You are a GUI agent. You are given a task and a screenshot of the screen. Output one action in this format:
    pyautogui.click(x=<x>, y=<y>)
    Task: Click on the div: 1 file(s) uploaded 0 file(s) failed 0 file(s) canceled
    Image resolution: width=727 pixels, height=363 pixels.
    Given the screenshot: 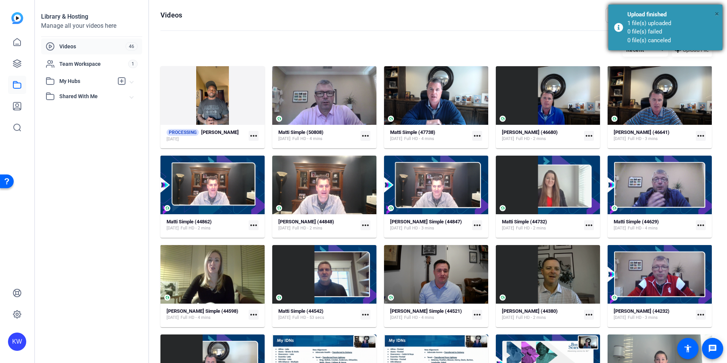 What is the action you would take?
    pyautogui.click(x=672, y=32)
    